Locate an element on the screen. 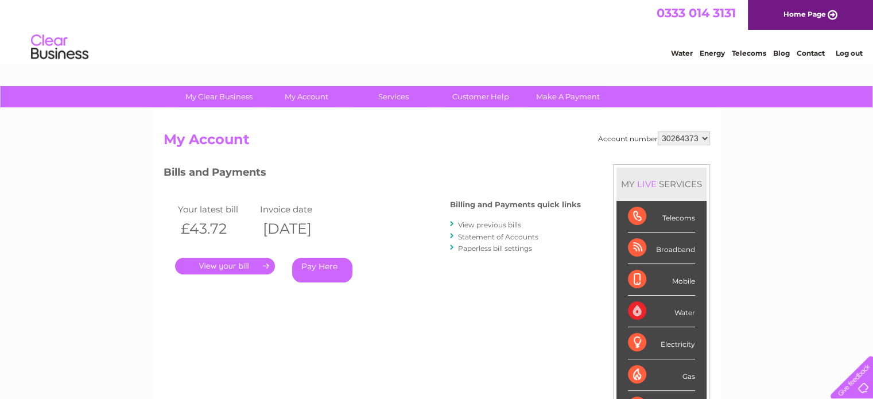 This screenshot has height=399, width=873. td: Invoice date is located at coordinates (299, 209).